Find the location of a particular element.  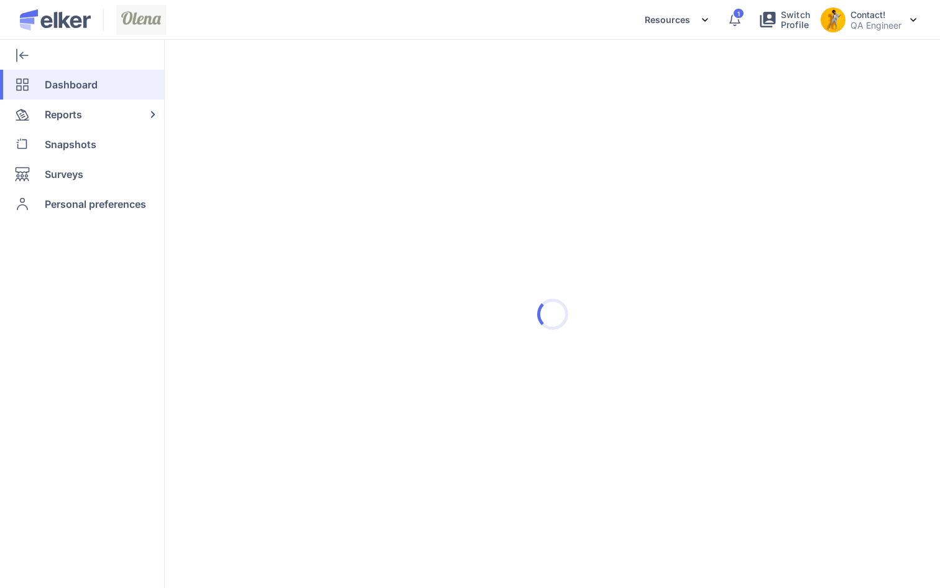

span: Personal preferences is located at coordinates (95, 204).